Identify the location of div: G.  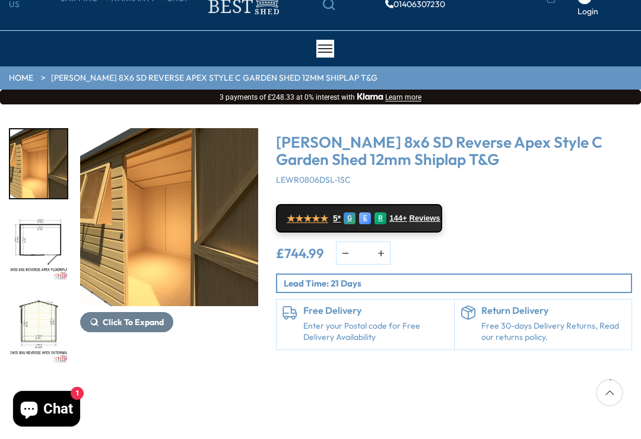
(349, 218).